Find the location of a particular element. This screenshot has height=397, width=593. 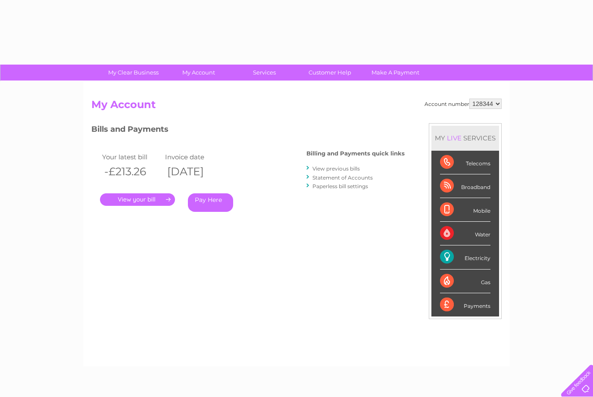

div: Payments is located at coordinates (465, 305).